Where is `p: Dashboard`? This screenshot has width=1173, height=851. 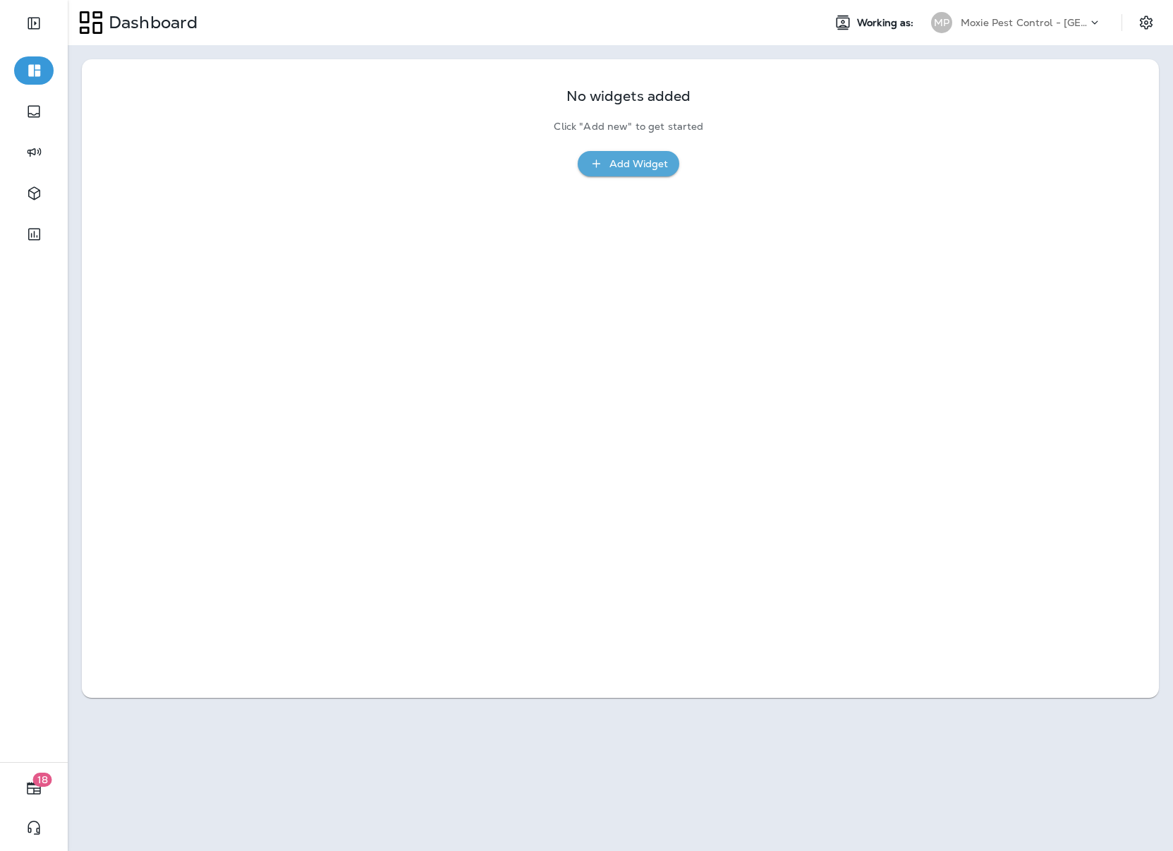
p: Dashboard is located at coordinates (150, 23).